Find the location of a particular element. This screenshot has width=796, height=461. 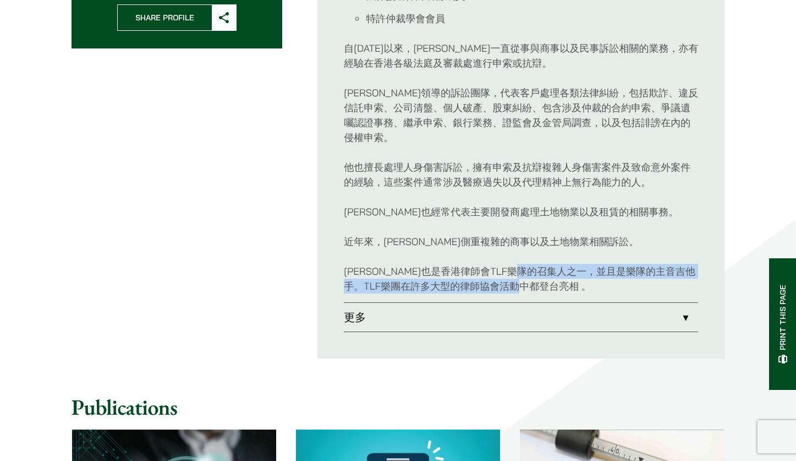

span: Share Profile is located at coordinates (165, 18).